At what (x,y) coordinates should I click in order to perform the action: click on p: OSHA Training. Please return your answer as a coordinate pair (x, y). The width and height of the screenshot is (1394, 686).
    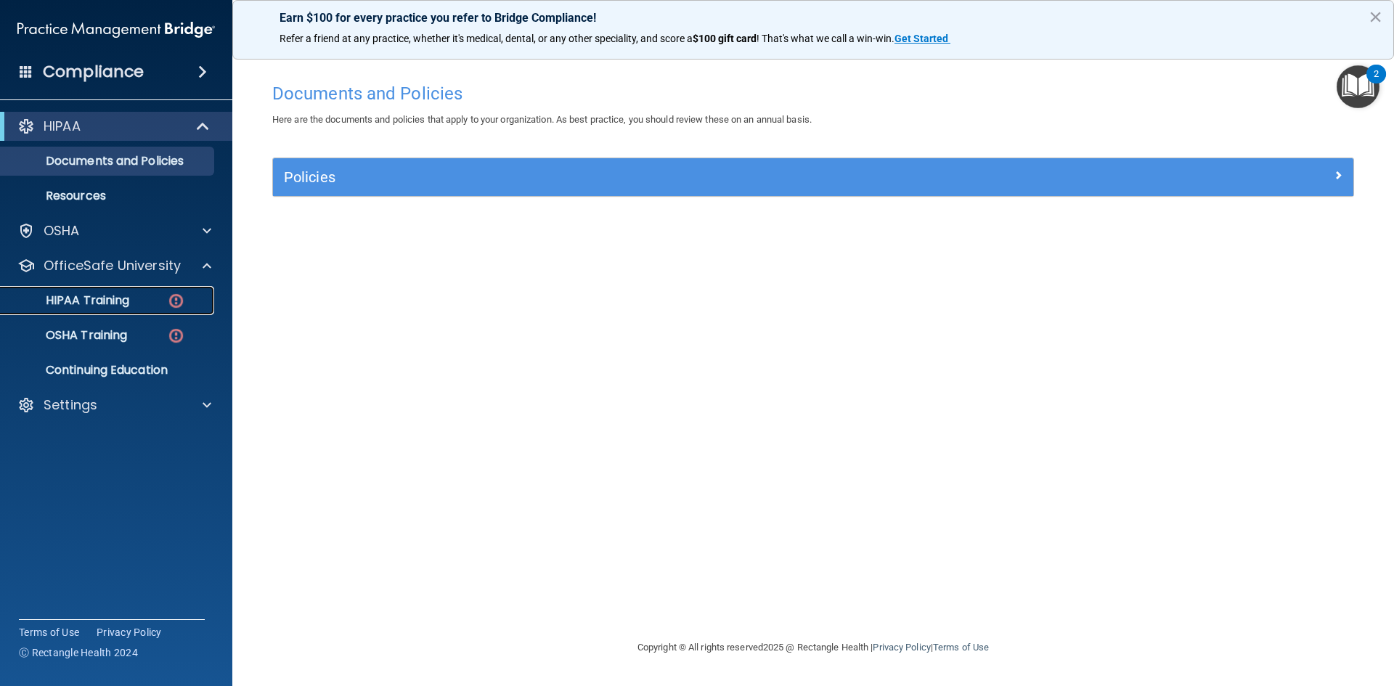
    Looking at the image, I should click on (68, 336).